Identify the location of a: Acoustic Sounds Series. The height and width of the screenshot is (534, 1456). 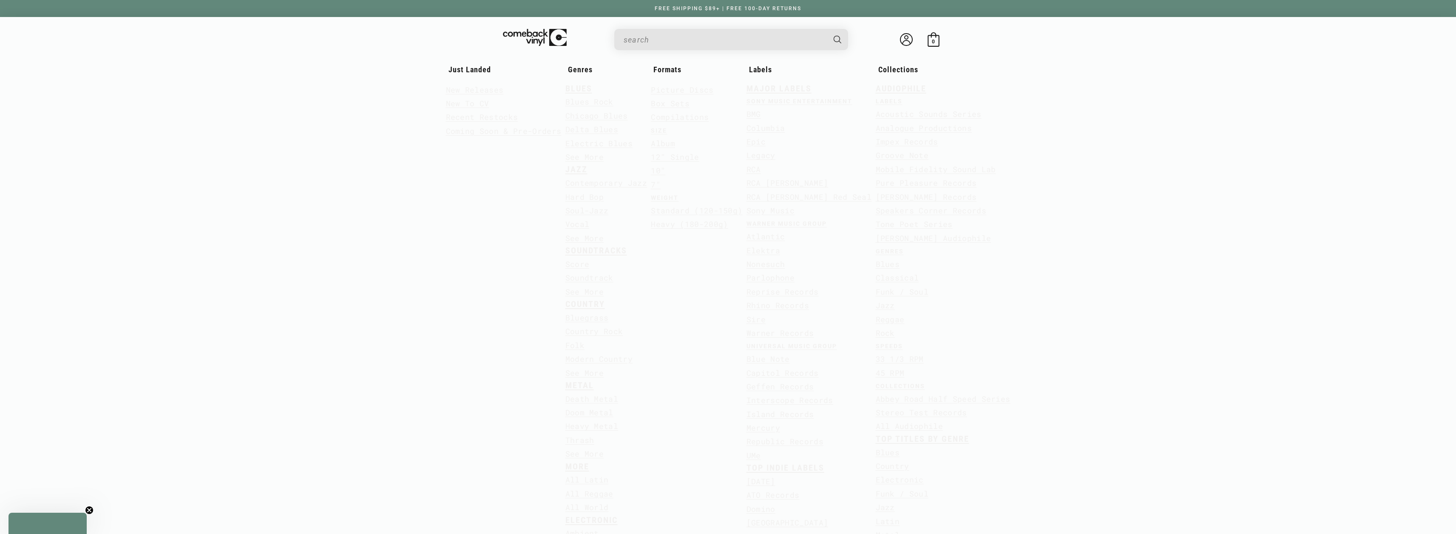
(928, 114).